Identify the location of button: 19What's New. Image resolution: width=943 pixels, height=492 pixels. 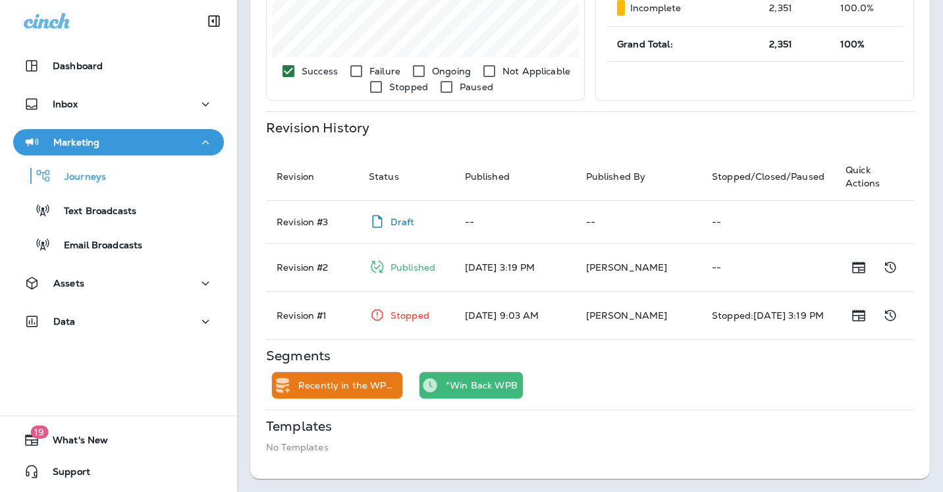
(119, 440).